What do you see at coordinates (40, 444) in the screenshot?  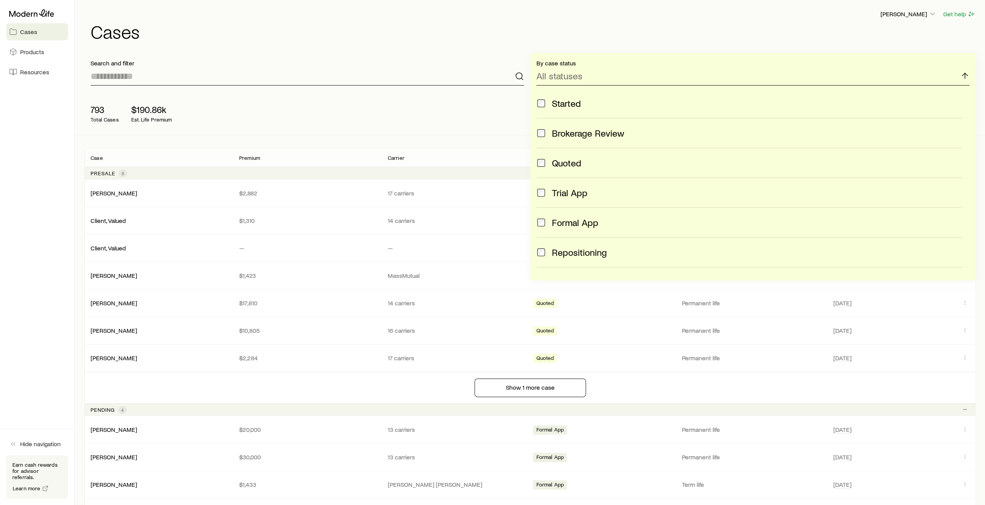 I see `span: Hide navigation` at bounding box center [40, 444].